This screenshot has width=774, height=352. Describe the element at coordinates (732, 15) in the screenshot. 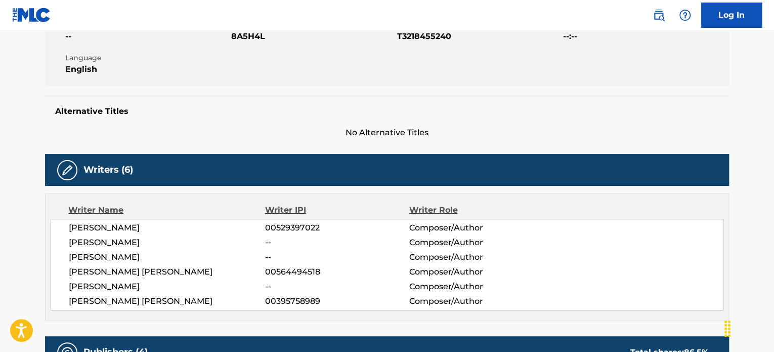

I see `a: Log In` at that location.